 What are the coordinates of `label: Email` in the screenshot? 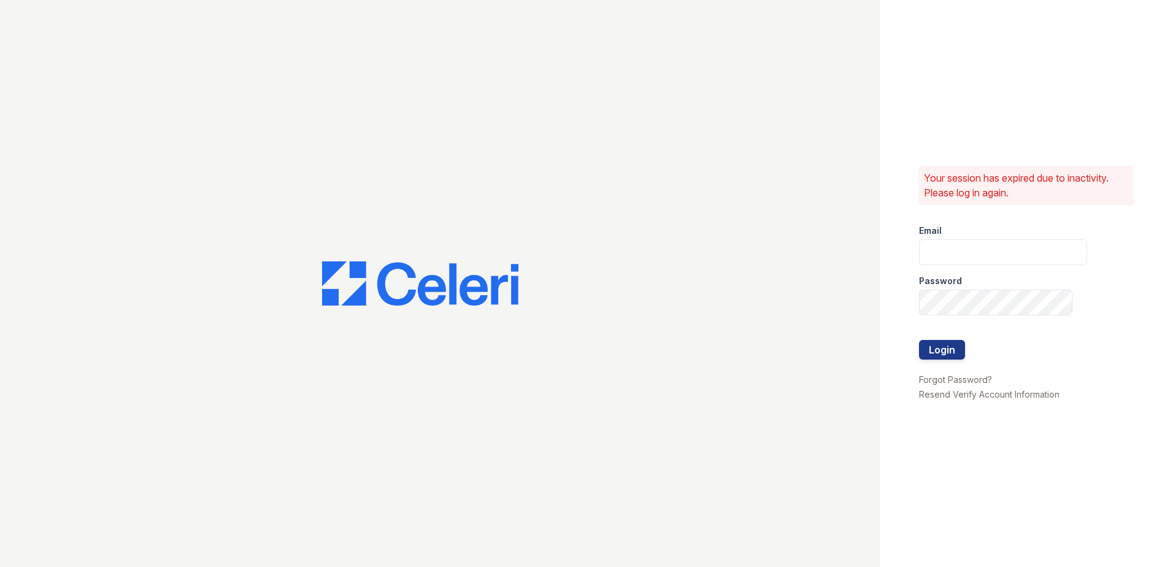 It's located at (930, 231).